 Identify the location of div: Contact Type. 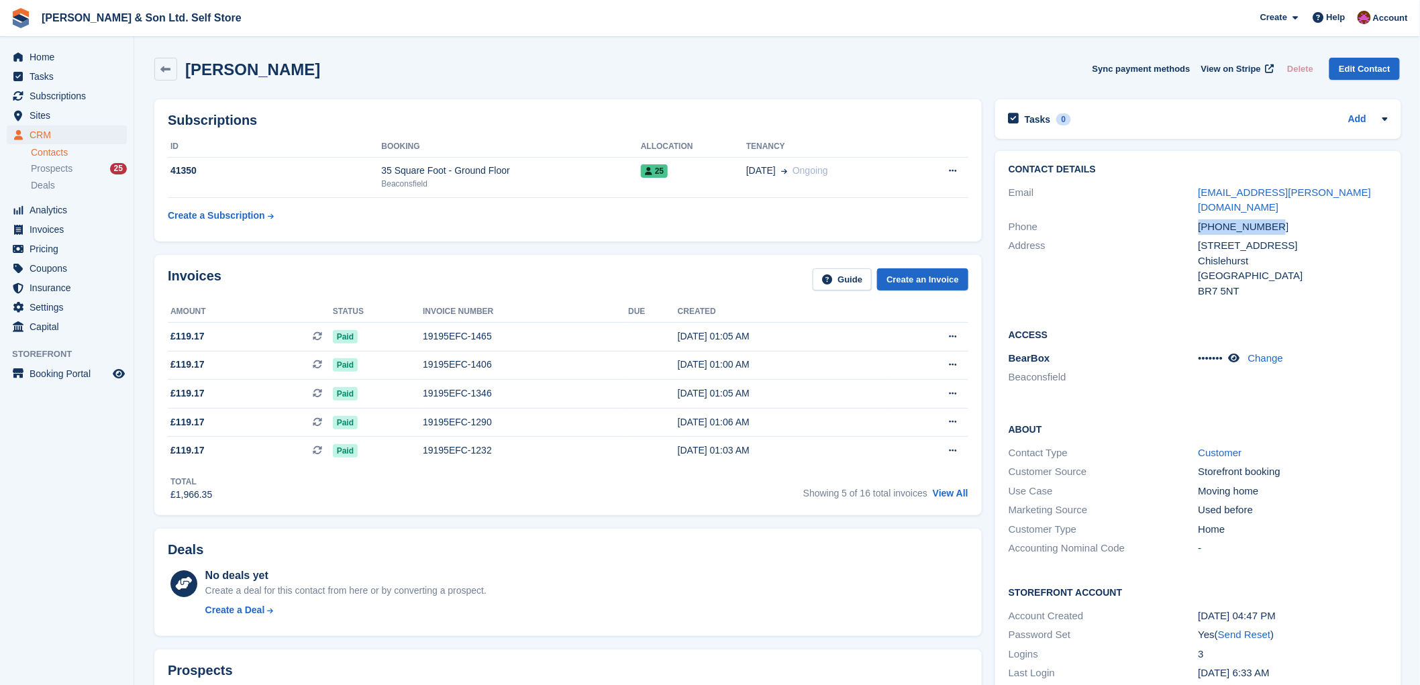
(1103, 453).